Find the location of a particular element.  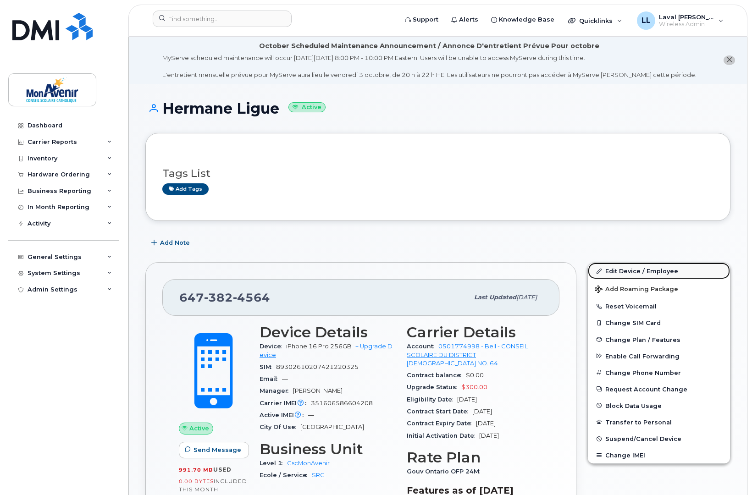

a: Add tags is located at coordinates (185, 189).